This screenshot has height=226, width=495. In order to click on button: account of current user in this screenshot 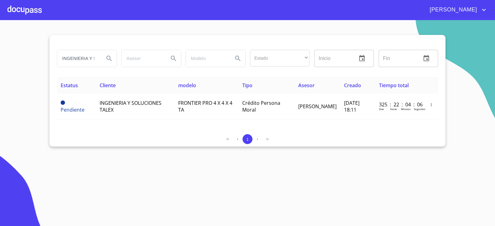, I will do `click(456, 10)`.